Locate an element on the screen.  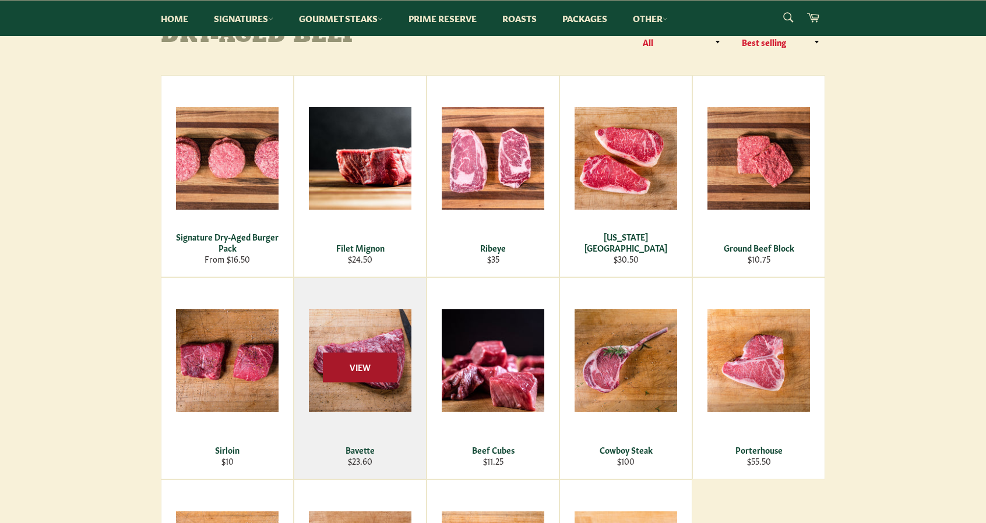
div: Filet Mignon is located at coordinates (360, 248).